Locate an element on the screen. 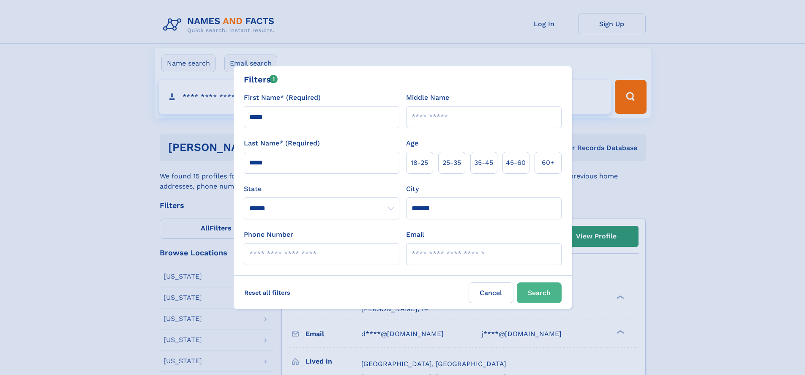  label: State is located at coordinates (322, 189).